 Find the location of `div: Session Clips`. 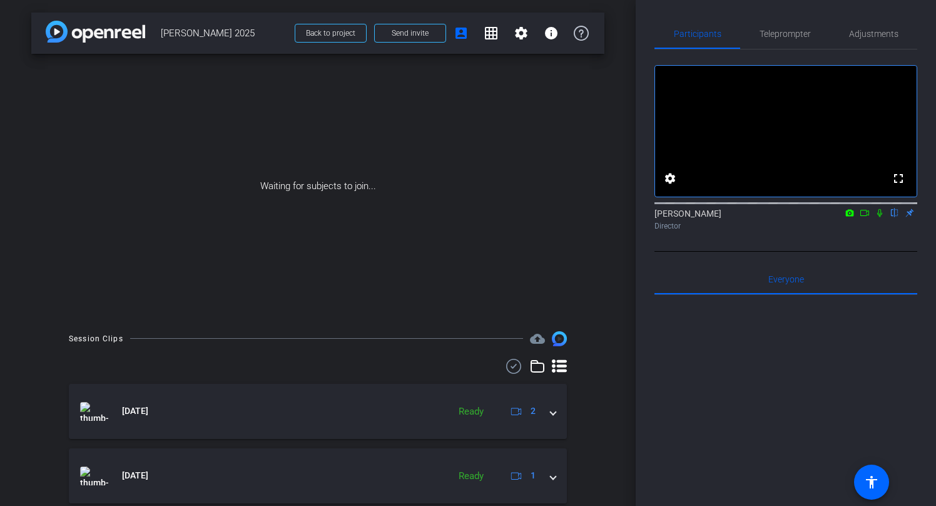

div: Session Clips is located at coordinates (96, 339).